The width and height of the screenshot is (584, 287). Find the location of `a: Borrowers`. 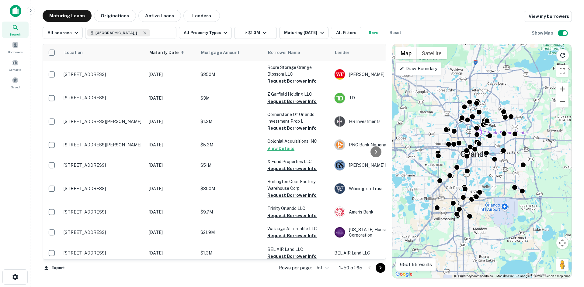

a: Borrowers is located at coordinates (15, 47).